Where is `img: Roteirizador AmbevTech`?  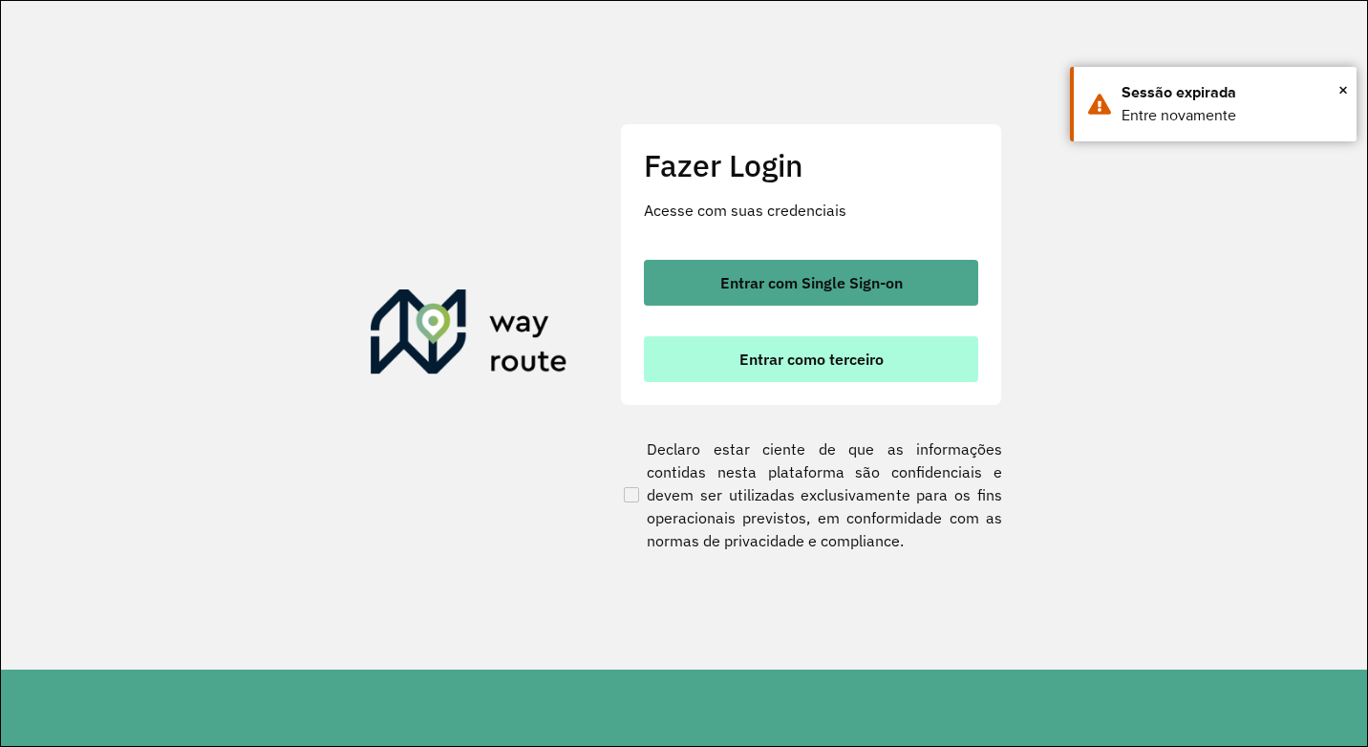
img: Roteirizador AmbevTech is located at coordinates (469, 335).